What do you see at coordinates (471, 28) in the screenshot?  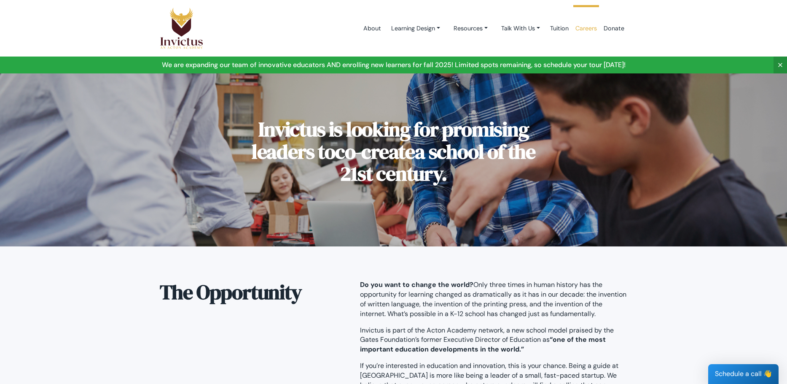 I see `a: Resources` at bounding box center [471, 28].